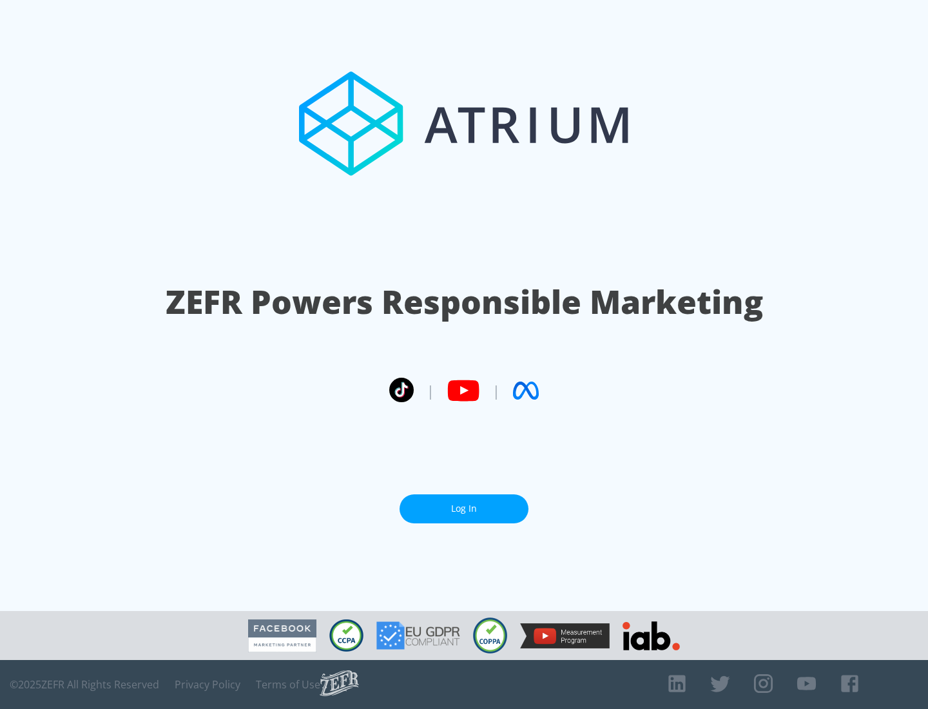 The width and height of the screenshot is (928, 709). Describe the element at coordinates (464, 508) in the screenshot. I see `a: Log In` at that location.